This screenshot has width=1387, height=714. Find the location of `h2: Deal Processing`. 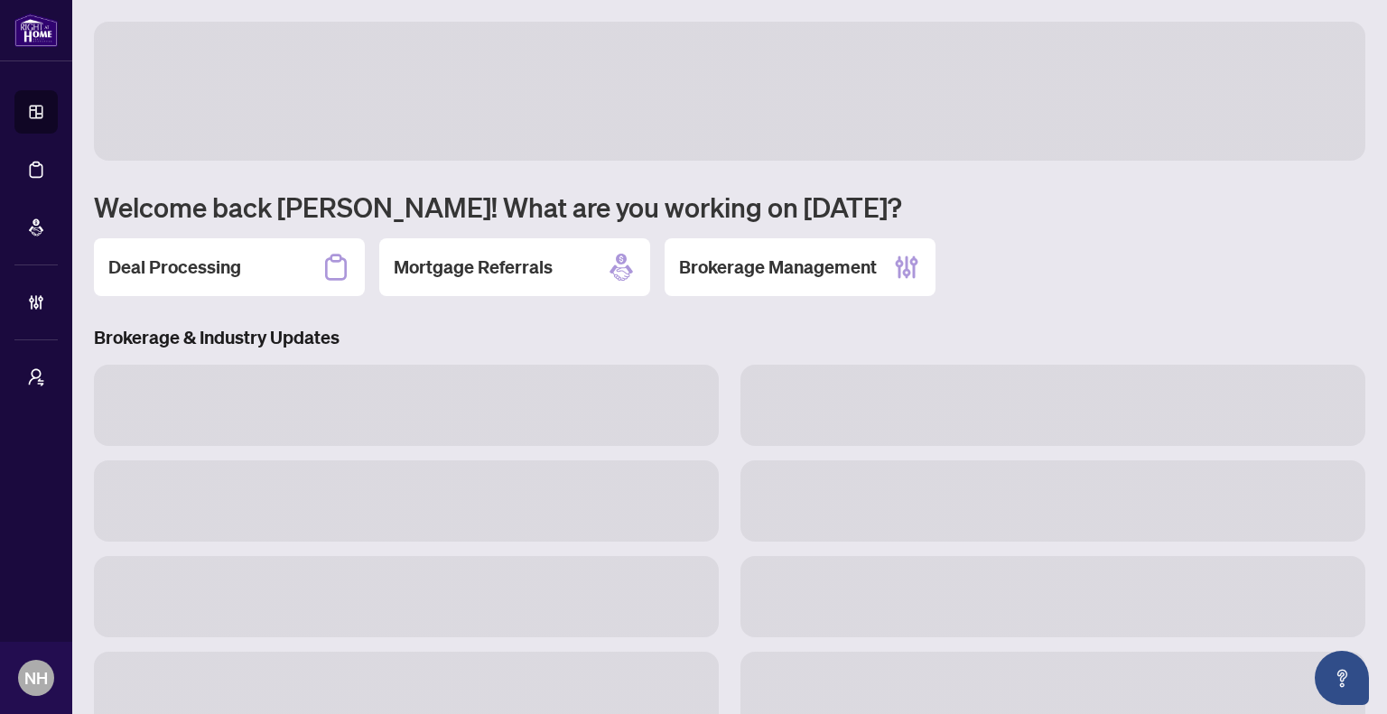

h2: Deal Processing is located at coordinates (174, 267).